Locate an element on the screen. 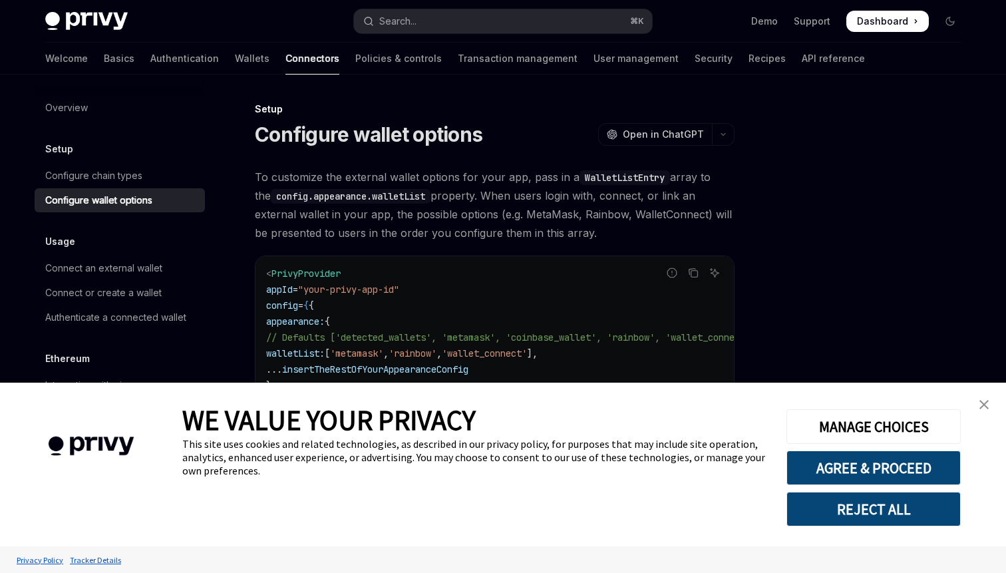 This screenshot has height=573, width=1006. span: WE VALUE YOUR PRIVACY is located at coordinates (329, 420).